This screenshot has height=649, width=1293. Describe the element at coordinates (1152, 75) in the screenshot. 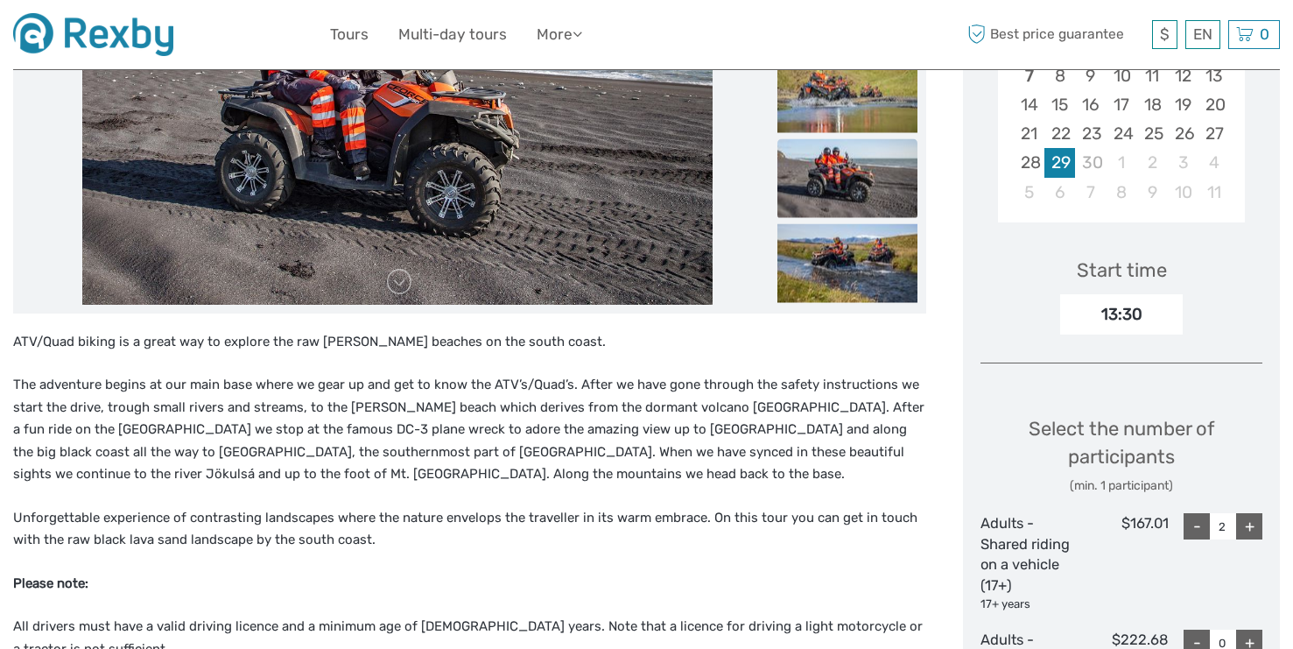

I see `div: Choose Thursday, September 11th, 2025` at that location.